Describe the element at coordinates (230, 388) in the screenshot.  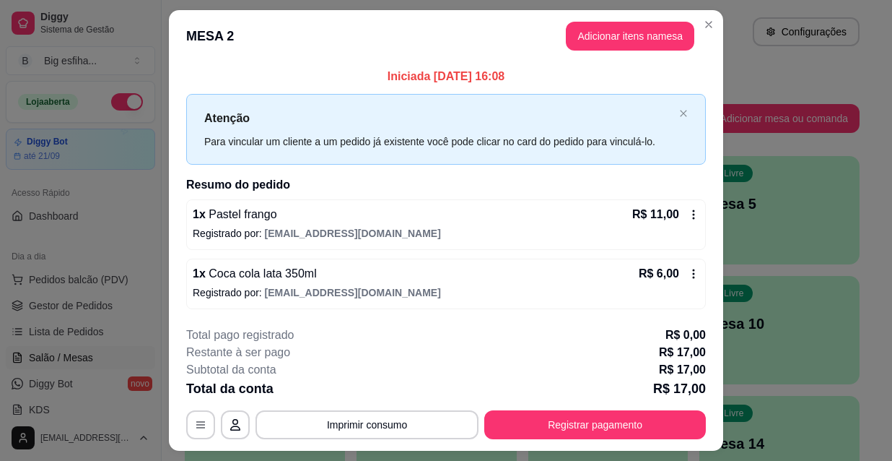
I see `p: Total da conta` at that location.